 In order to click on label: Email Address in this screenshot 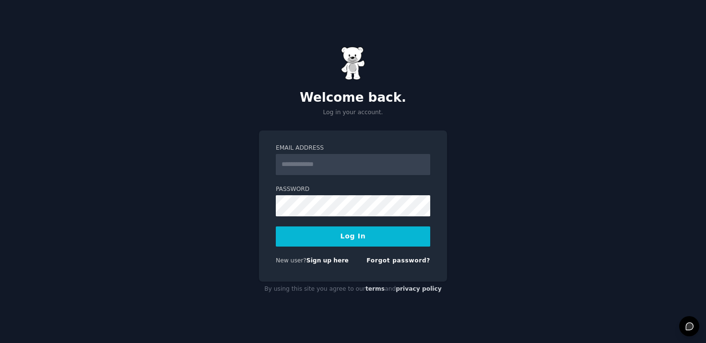, I will do `click(353, 148)`.